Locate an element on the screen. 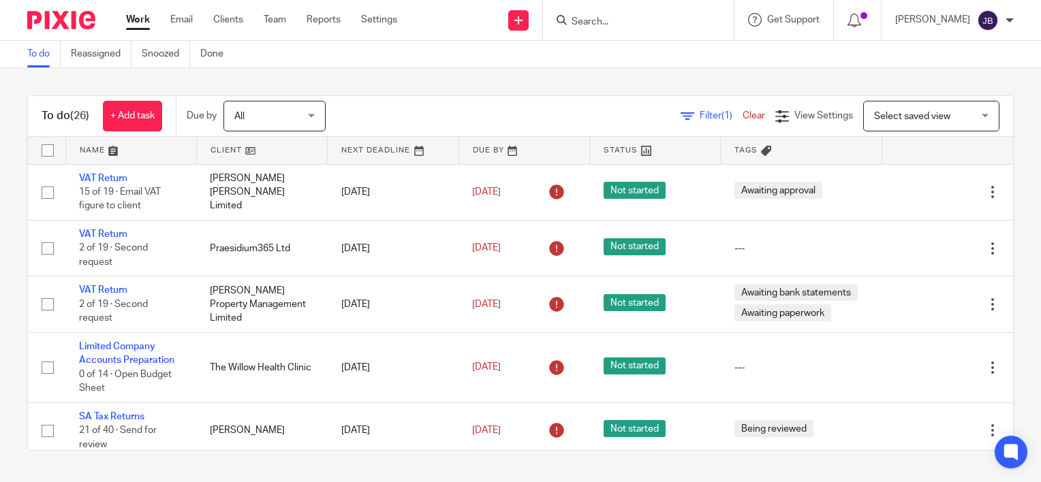  a: Limited Company Accounts Preparation is located at coordinates (127, 353).